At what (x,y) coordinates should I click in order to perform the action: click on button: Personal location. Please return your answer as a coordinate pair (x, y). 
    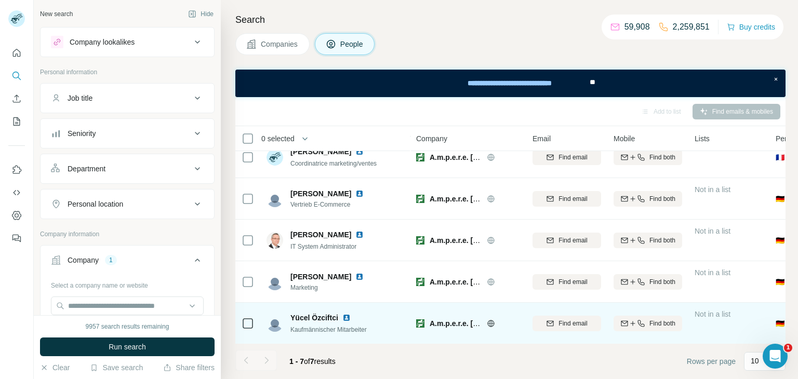
    Looking at the image, I should click on (127, 204).